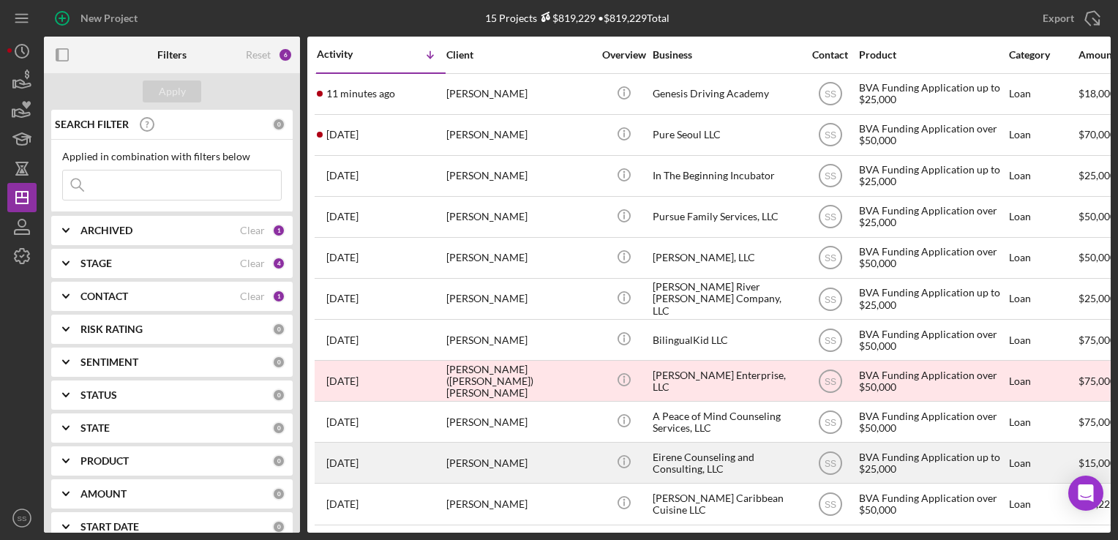 The height and width of the screenshot is (540, 1118). Describe the element at coordinates (726, 176) in the screenshot. I see `div: In The Beginning Incubator` at that location.